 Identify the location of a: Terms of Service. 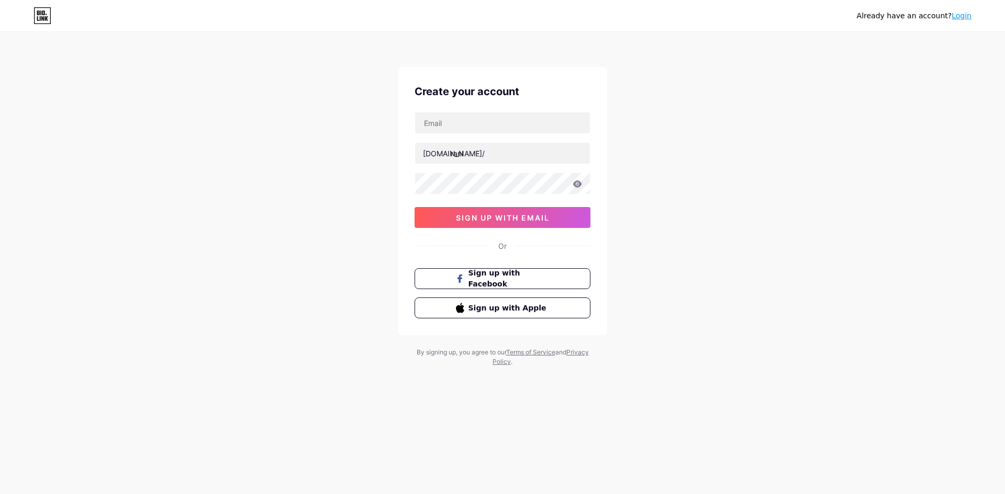
(531, 352).